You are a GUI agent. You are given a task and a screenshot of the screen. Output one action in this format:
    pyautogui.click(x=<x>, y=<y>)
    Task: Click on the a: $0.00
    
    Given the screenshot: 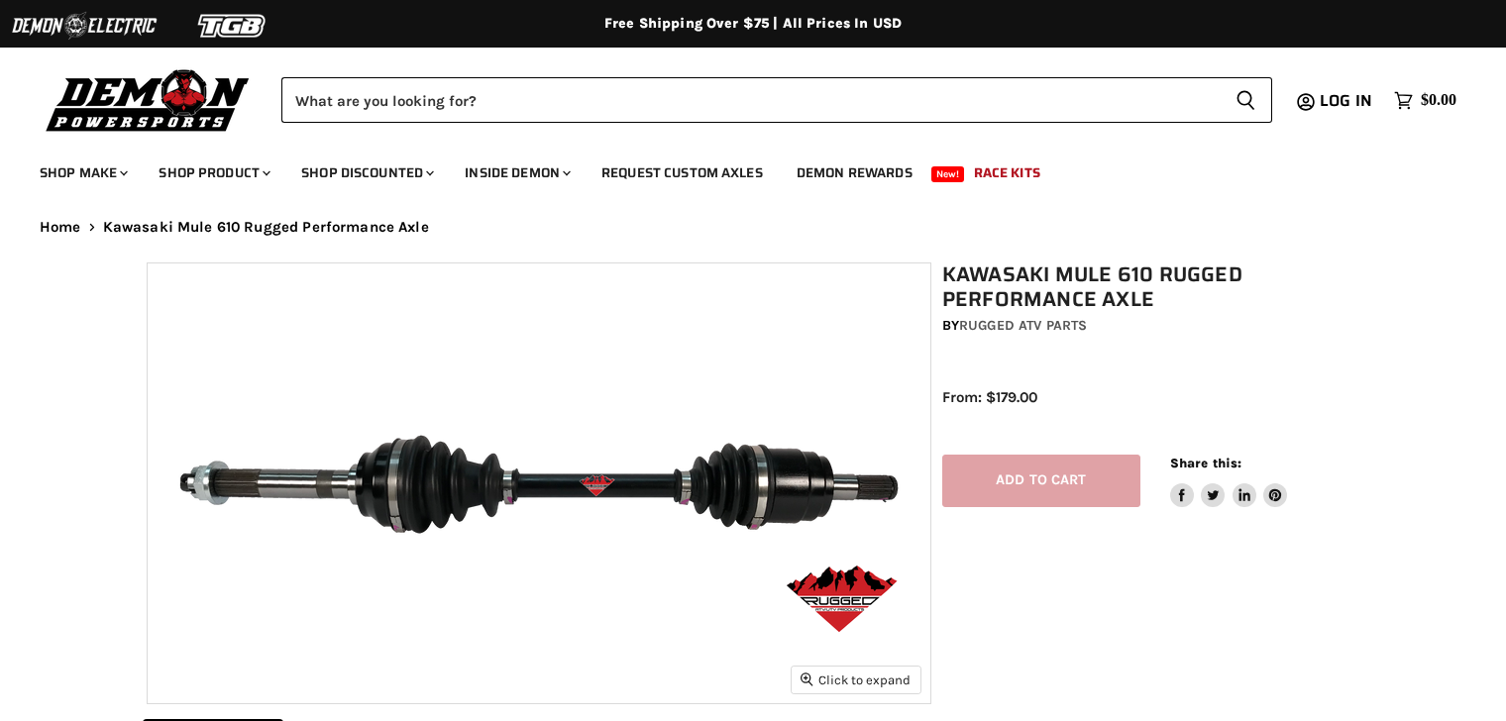 What is the action you would take?
    pyautogui.click(x=1425, y=100)
    